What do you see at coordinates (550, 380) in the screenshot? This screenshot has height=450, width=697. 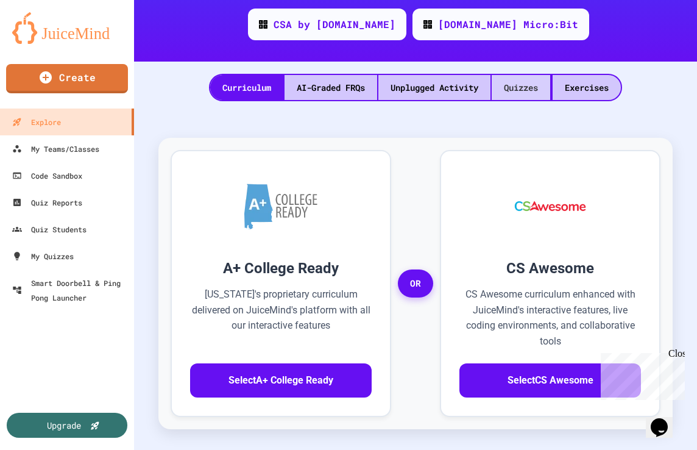 I see `button: SelectCS Awesome` at bounding box center [550, 380].